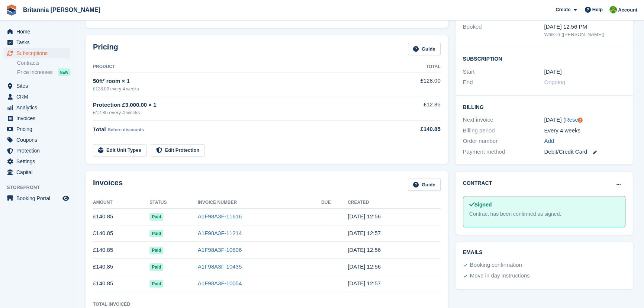 The height and width of the screenshot is (308, 644). Describe the element at coordinates (544, 214) in the screenshot. I see `div: Contract has been confirmed as signed.` at that location.